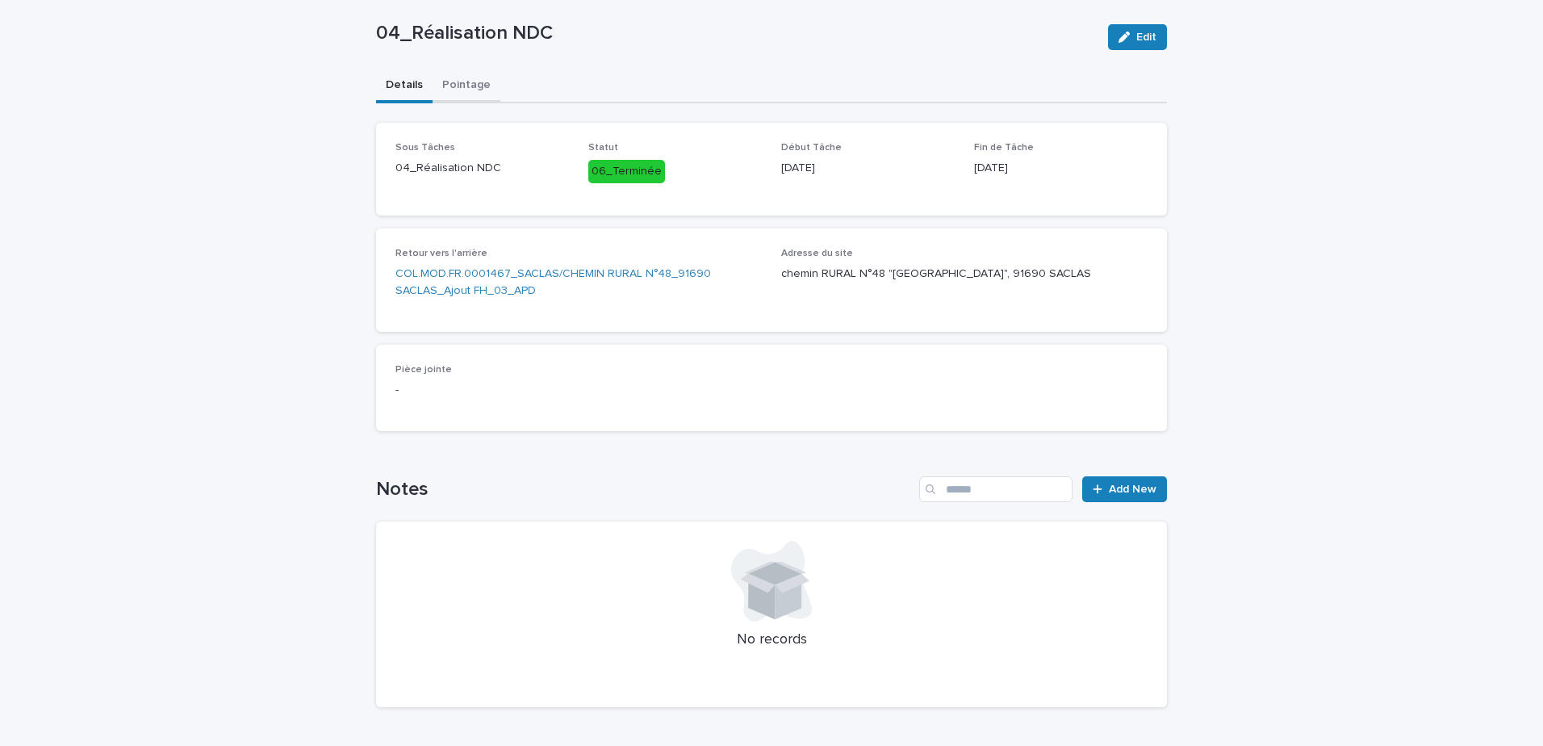 The width and height of the screenshot is (1543, 746). Describe the element at coordinates (579, 283) in the screenshot. I see `a: COL.MOD.FR.0001467_SACLAS/CHEMIN RURAL N°48_91690 SACLAS_Ajout FH_03_APD` at that location.